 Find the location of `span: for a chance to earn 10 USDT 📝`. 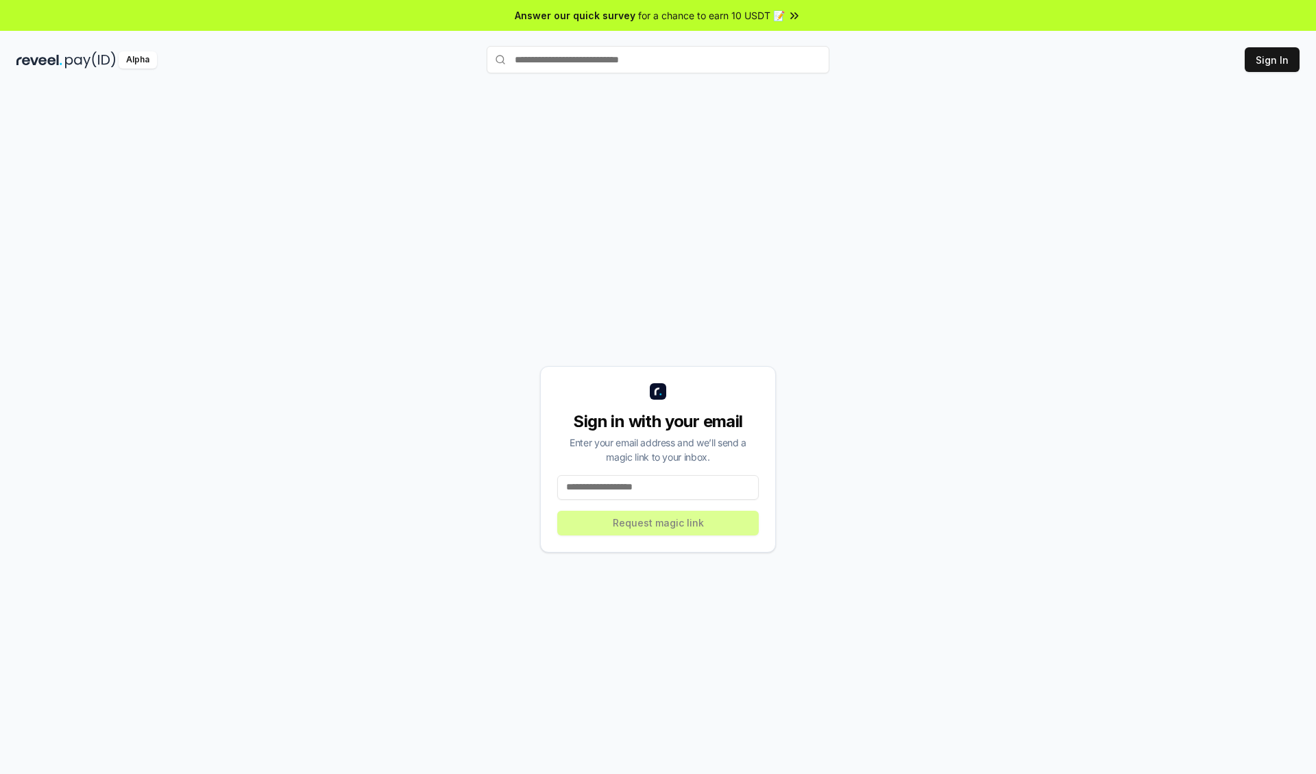

span: for a chance to earn 10 USDT 📝 is located at coordinates (711, 15).